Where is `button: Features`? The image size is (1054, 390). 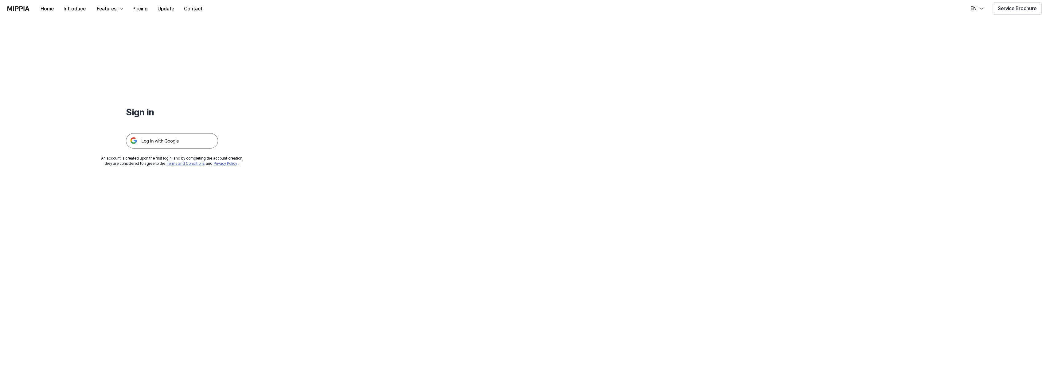
button: Features is located at coordinates (109, 9).